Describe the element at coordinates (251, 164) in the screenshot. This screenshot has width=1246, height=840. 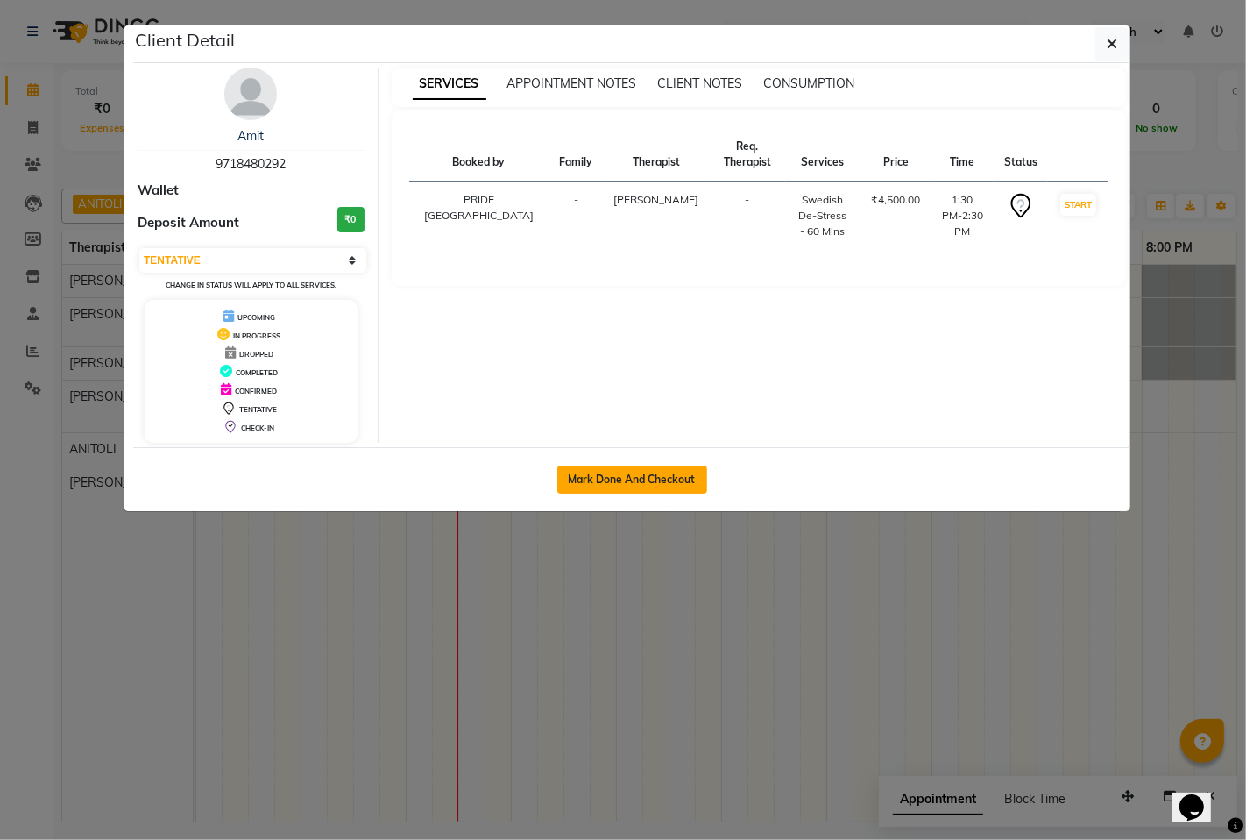
I see `span: 9718480292` at that location.